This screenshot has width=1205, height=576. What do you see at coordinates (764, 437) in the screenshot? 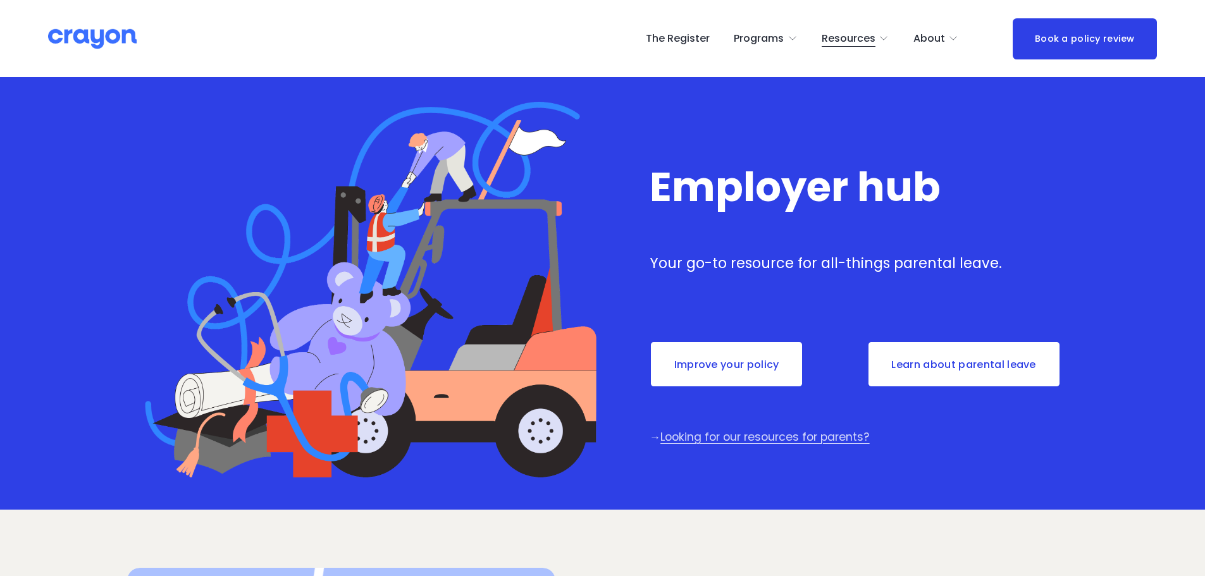
I see `a: Looking for our resources for parents?` at bounding box center [764, 437].